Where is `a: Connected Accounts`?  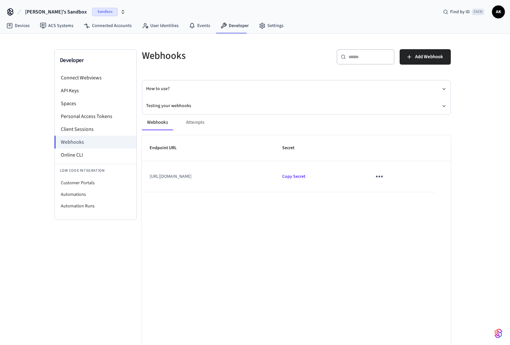
a: Connected Accounts is located at coordinates (107, 26).